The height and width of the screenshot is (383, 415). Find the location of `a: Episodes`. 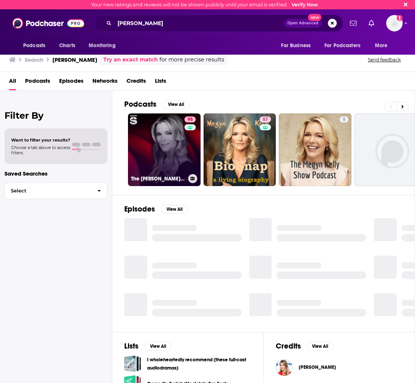

a: Episodes is located at coordinates (71, 82).